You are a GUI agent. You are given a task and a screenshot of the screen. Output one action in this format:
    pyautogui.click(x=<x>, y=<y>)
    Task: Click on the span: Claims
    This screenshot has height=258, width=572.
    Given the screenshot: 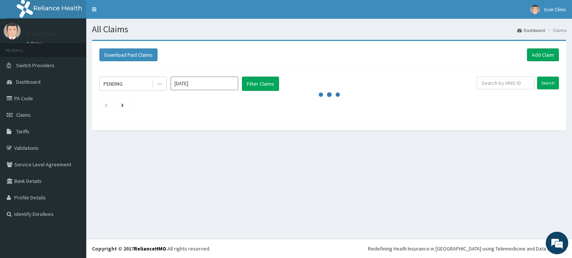 What is the action you would take?
    pyautogui.click(x=23, y=115)
    